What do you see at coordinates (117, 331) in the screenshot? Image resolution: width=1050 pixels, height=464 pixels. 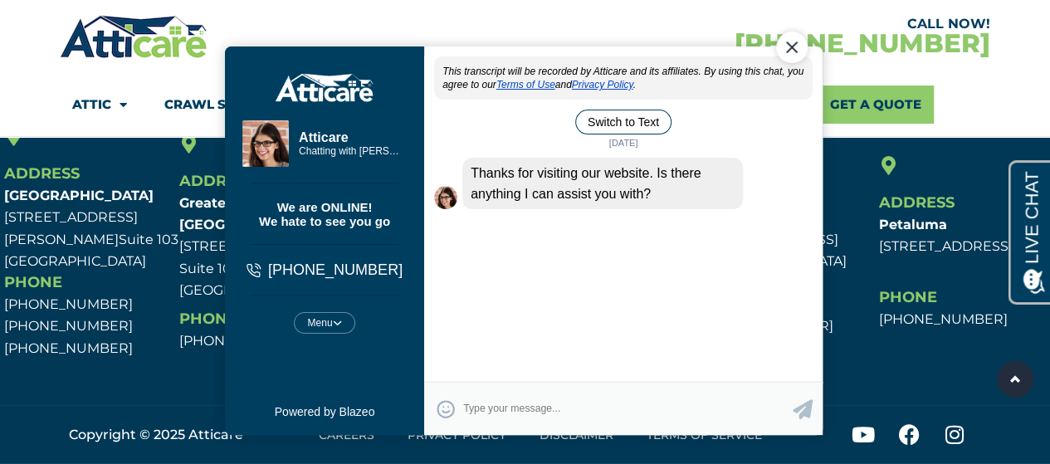 I see `div: Action Menu` at bounding box center [117, 331].